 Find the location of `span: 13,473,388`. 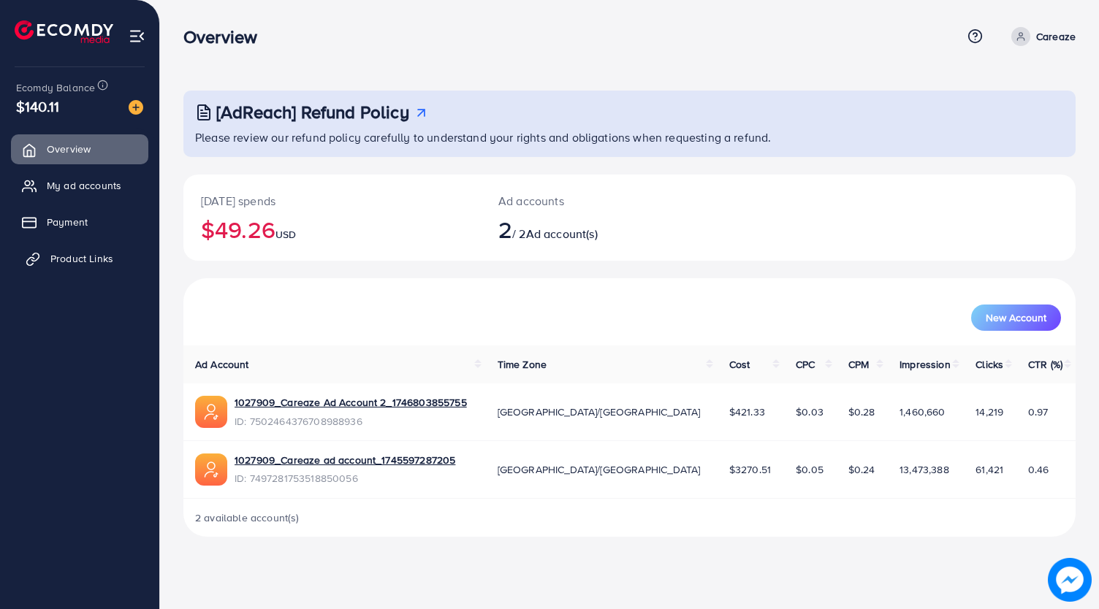

span: 13,473,388 is located at coordinates (924, 470).